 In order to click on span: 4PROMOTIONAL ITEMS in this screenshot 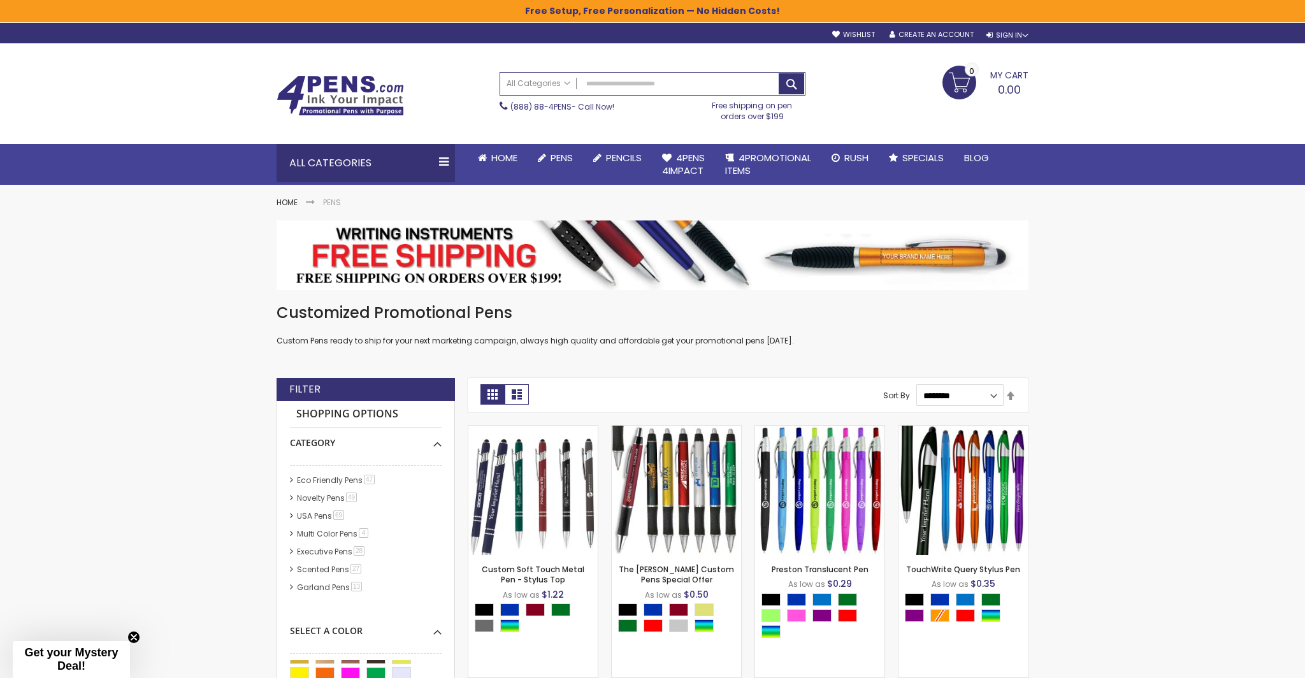, I will do `click(768, 164)`.